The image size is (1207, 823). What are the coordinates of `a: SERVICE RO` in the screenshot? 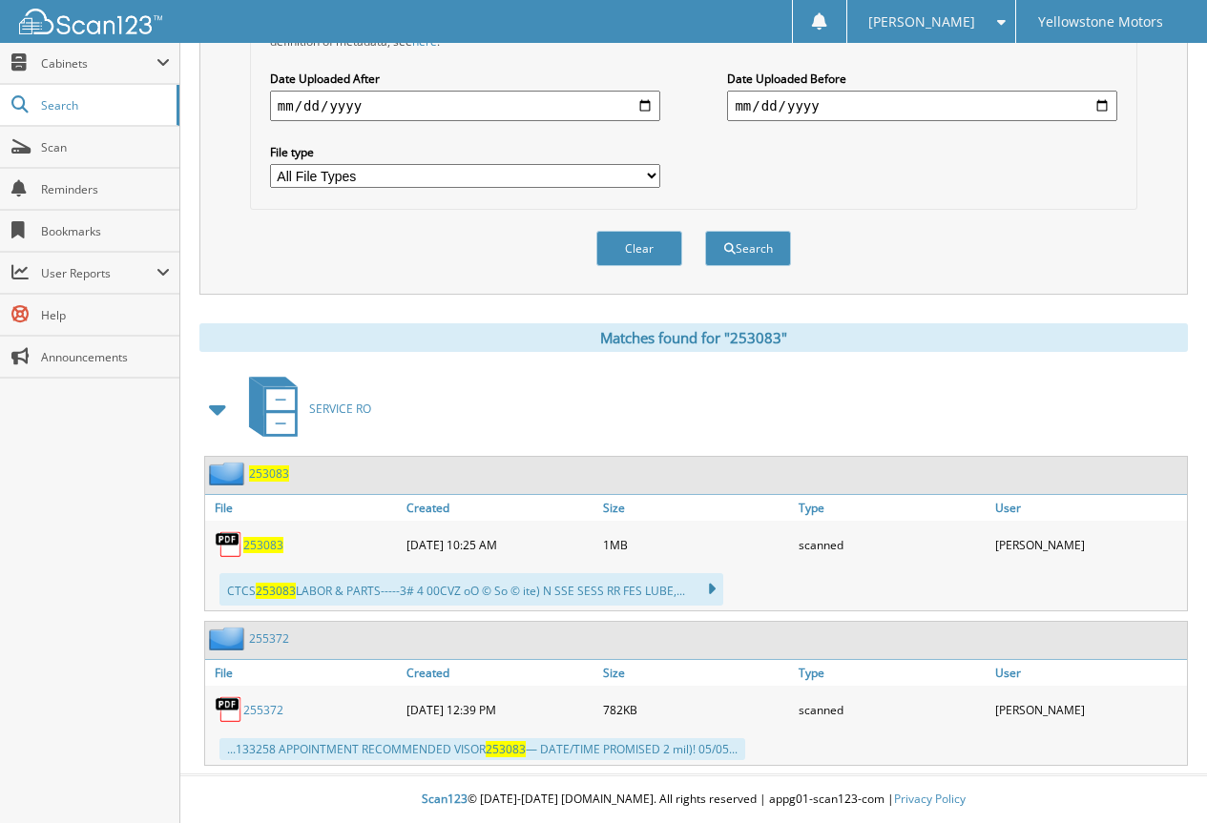 It's located at (304, 408).